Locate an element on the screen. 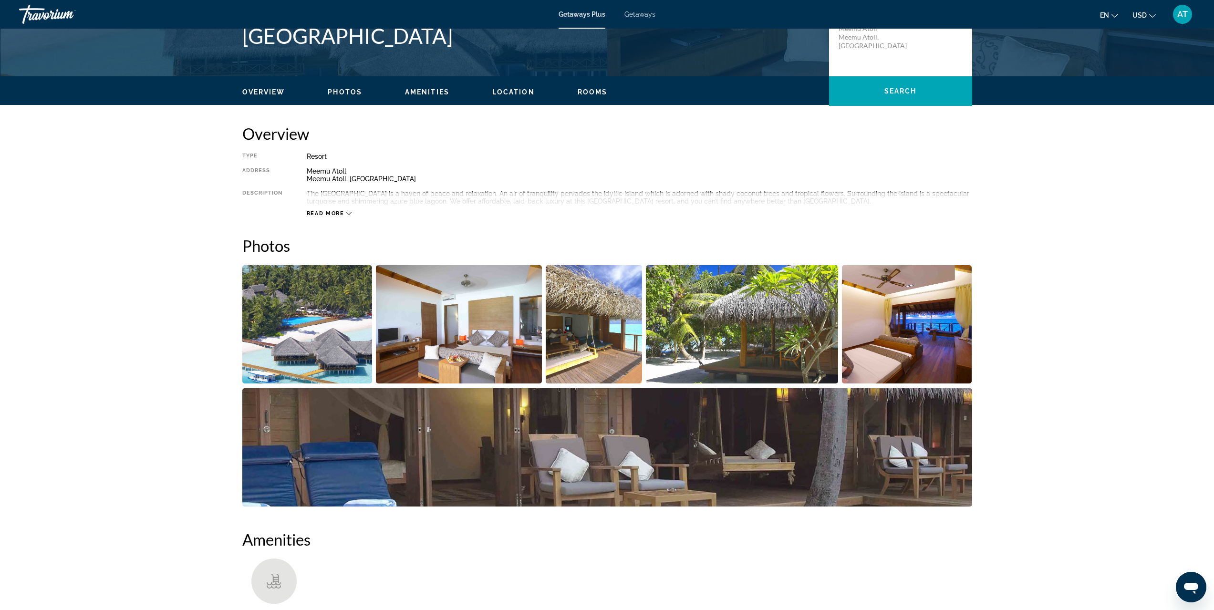 This screenshot has width=1214, height=610. button: Change currency is located at coordinates (1143, 15).